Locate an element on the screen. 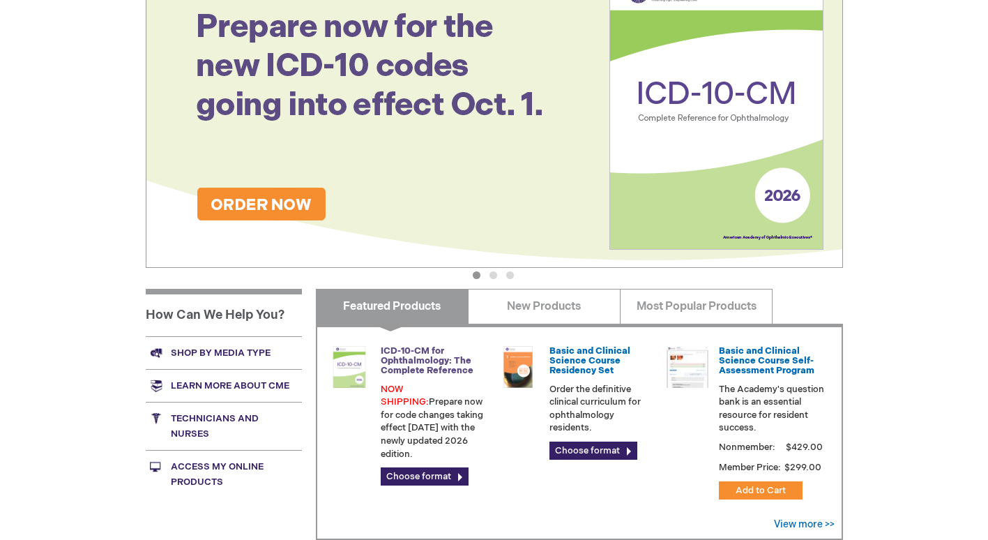 The width and height of the screenshot is (988, 540). a: Basic and Clinical Science Course Self-Assessment Program is located at coordinates (766, 361).